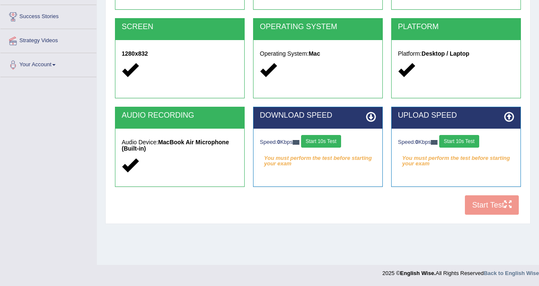 This screenshot has width=539, height=286. What do you see at coordinates (456, 115) in the screenshot?
I see `h2: UPLOAD SPEED` at bounding box center [456, 115].